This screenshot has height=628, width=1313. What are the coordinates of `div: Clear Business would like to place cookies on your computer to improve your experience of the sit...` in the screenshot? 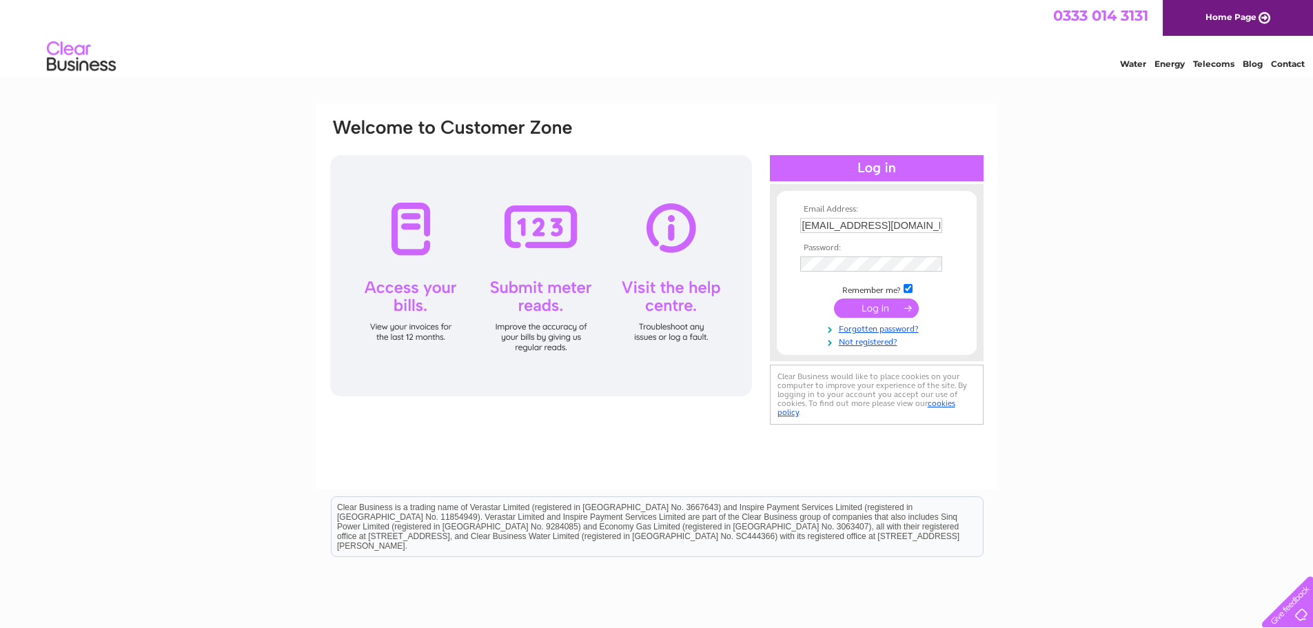 It's located at (877, 394).